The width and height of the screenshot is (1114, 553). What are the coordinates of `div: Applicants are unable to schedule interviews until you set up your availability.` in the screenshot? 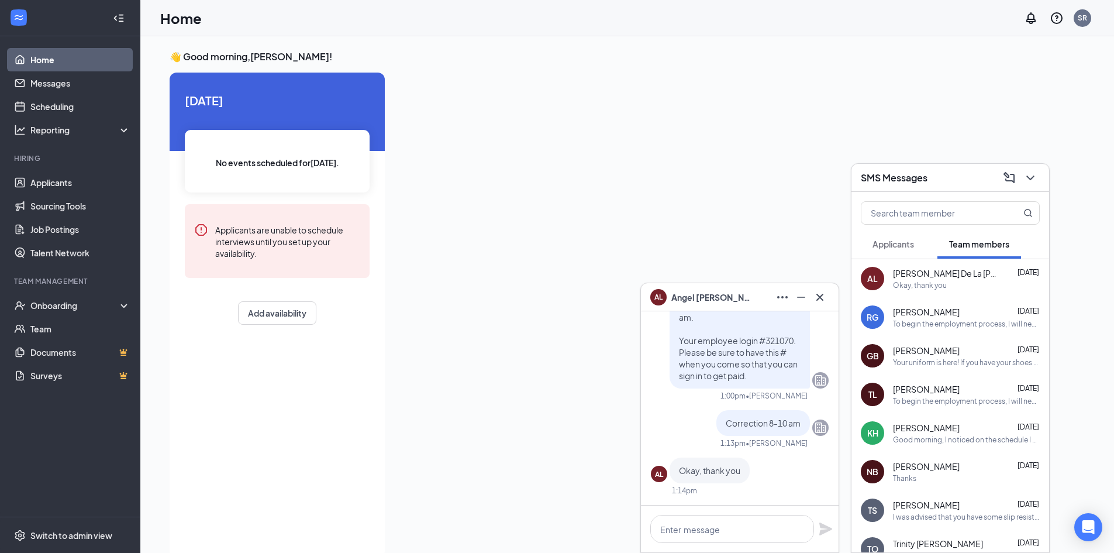 It's located at (288, 241).